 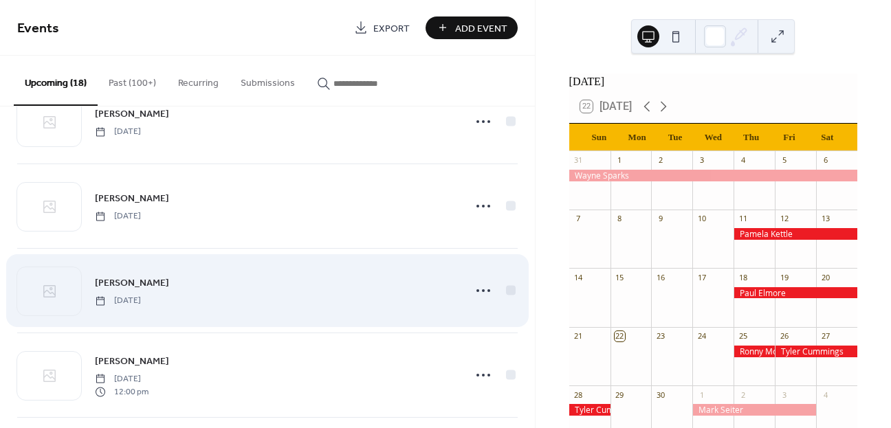 I want to click on div: 19, so click(x=784, y=277).